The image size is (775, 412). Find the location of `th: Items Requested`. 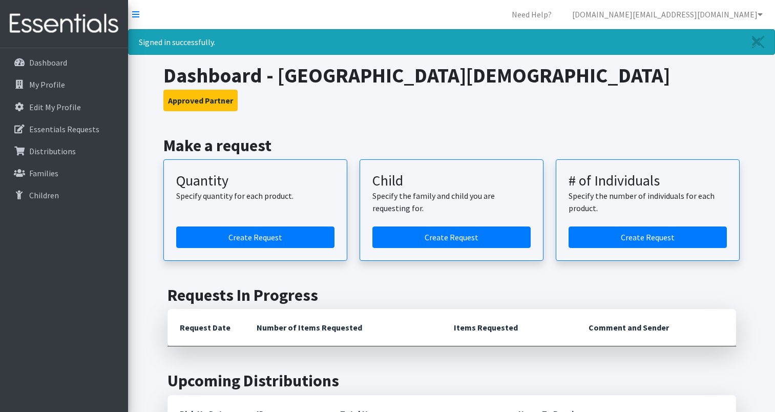

th: Items Requested is located at coordinates (509, 327).